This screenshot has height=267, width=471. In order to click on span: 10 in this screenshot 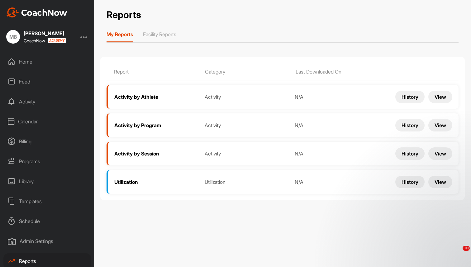, I will do `click(466, 248)`.